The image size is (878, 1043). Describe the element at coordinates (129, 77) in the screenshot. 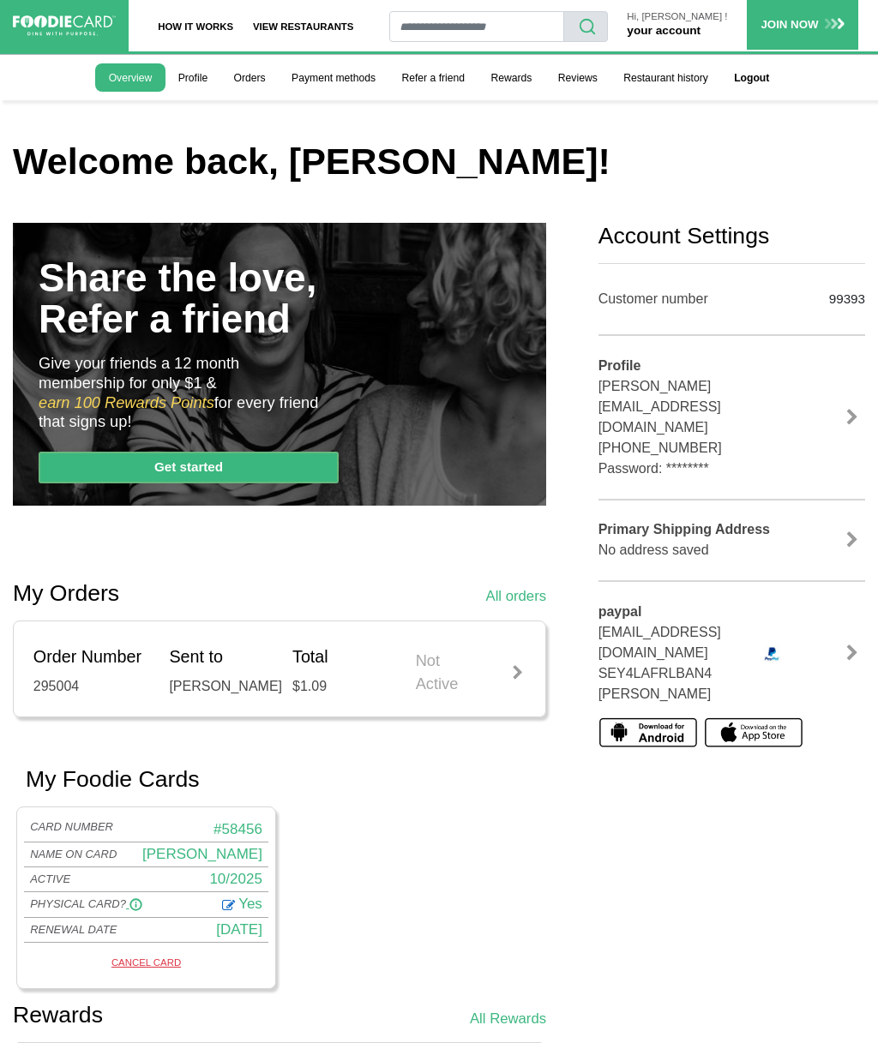

I see `a: Overview` at that location.